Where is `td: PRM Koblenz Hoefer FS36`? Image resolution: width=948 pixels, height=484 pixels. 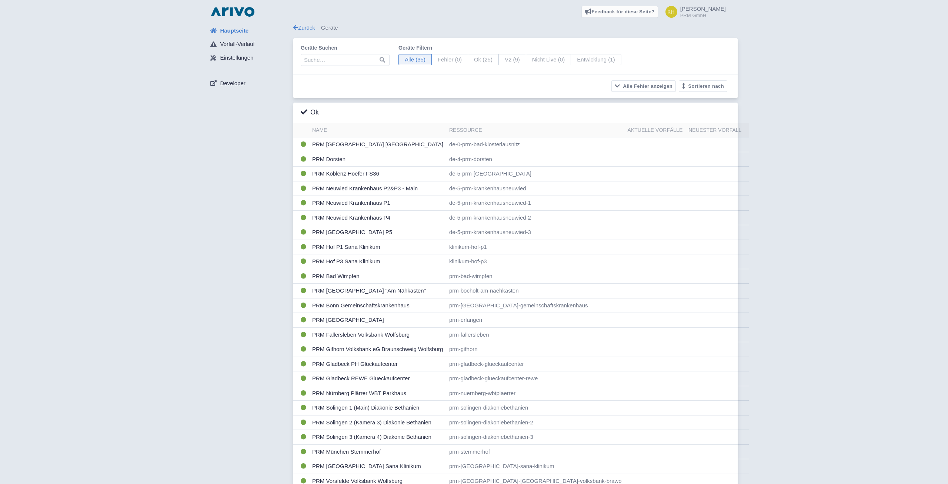 td: PRM Koblenz Hoefer FS36 is located at coordinates (378, 174).